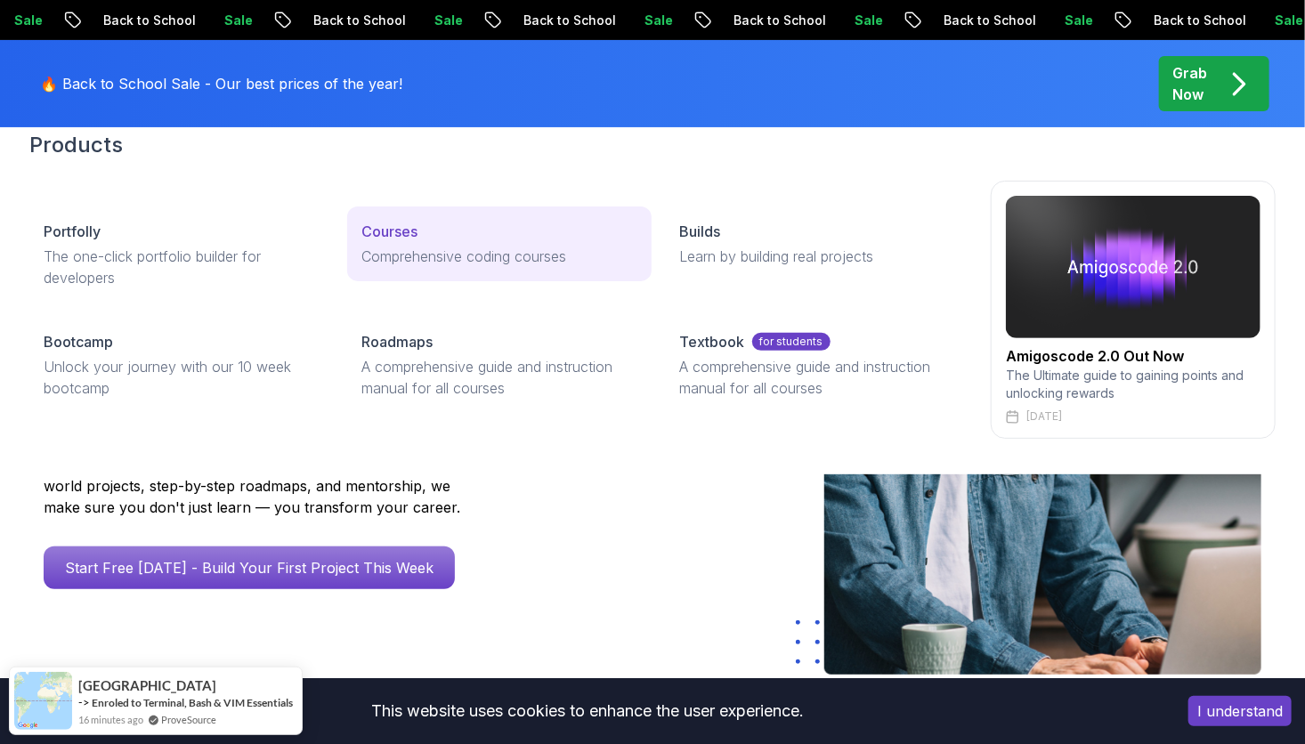  What do you see at coordinates (1189, 84) in the screenshot?
I see `p: Grab Now` at bounding box center [1189, 84].